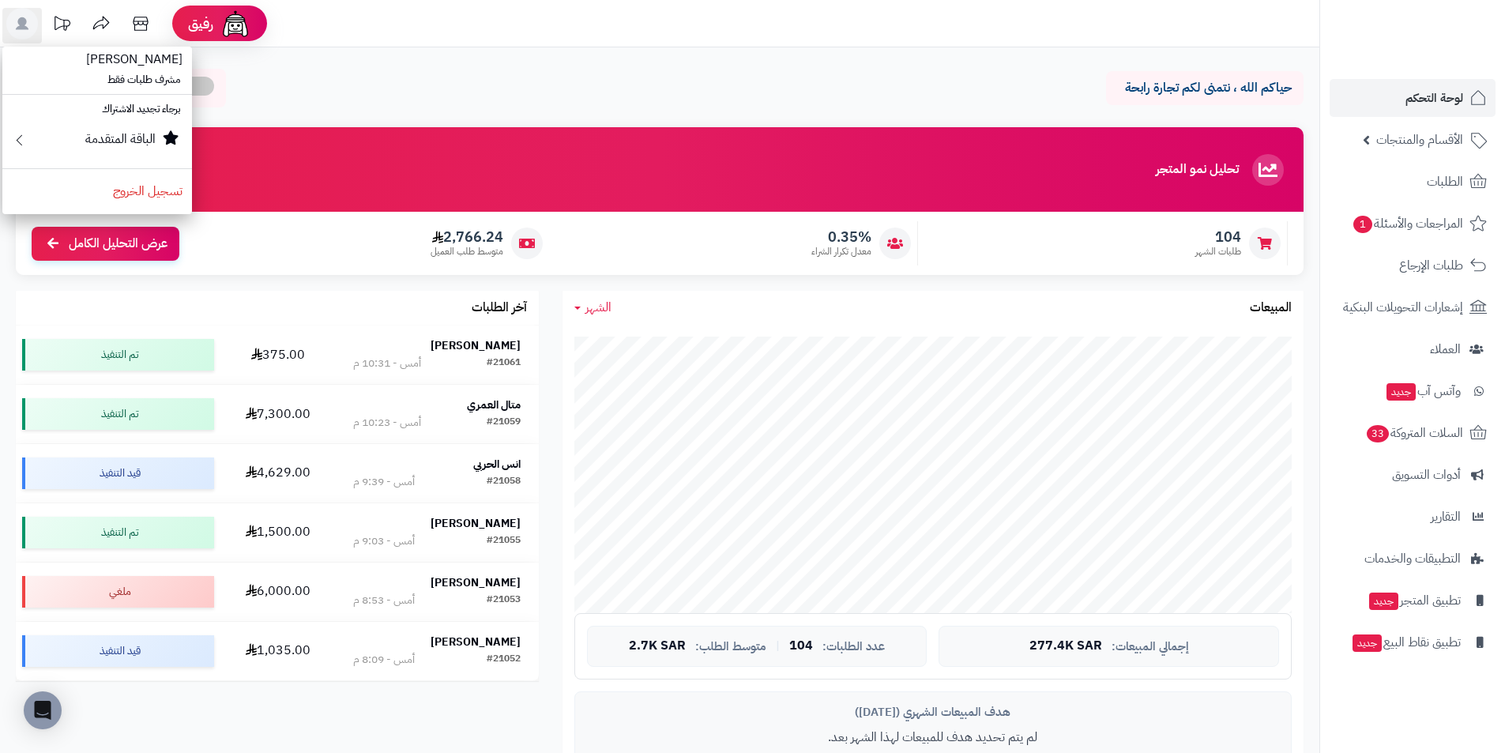  What do you see at coordinates (1414, 600) in the screenshot?
I see `span: تطبيق المتجر` at bounding box center [1414, 600].